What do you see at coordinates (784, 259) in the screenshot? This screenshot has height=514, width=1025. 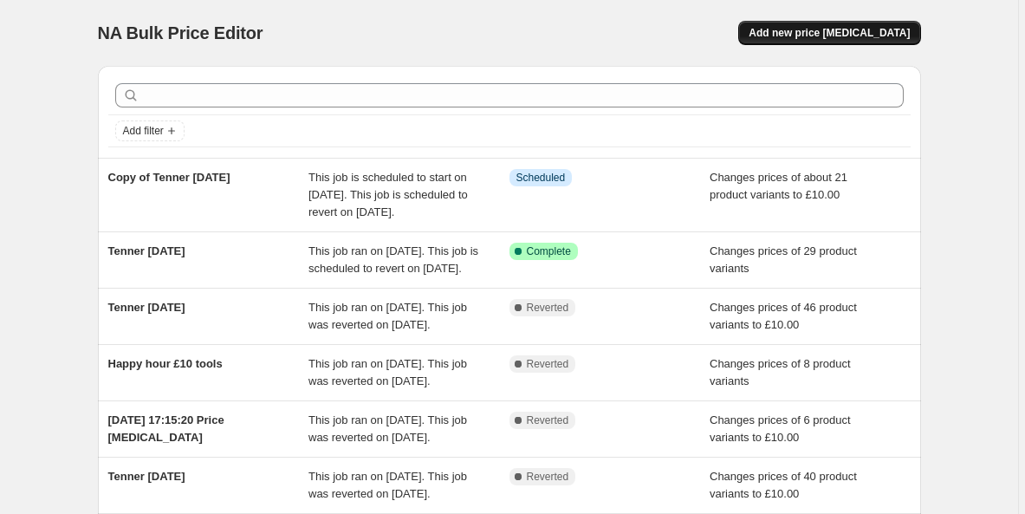 I see `span: Changes prices of 29 product variants` at bounding box center [784, 259].